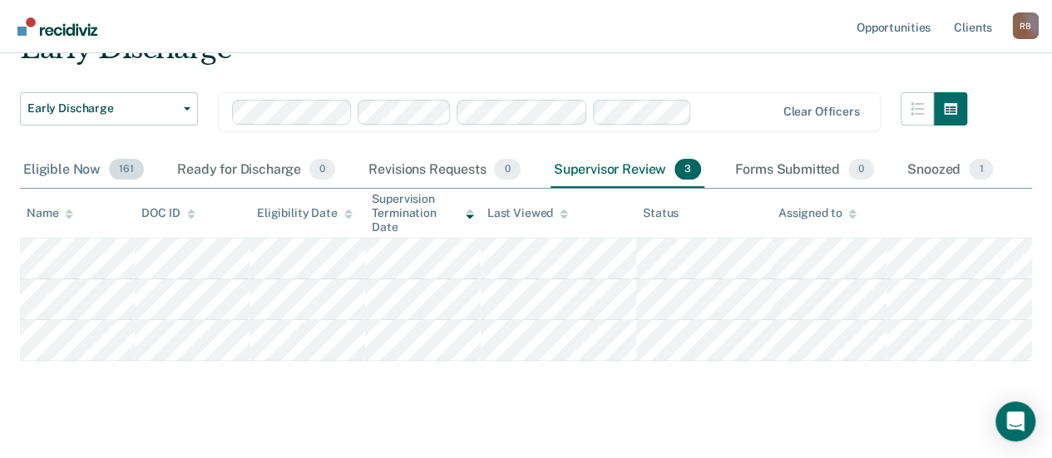 The height and width of the screenshot is (458, 1052). Describe the element at coordinates (1025, 26) in the screenshot. I see `div: R B` at that location.